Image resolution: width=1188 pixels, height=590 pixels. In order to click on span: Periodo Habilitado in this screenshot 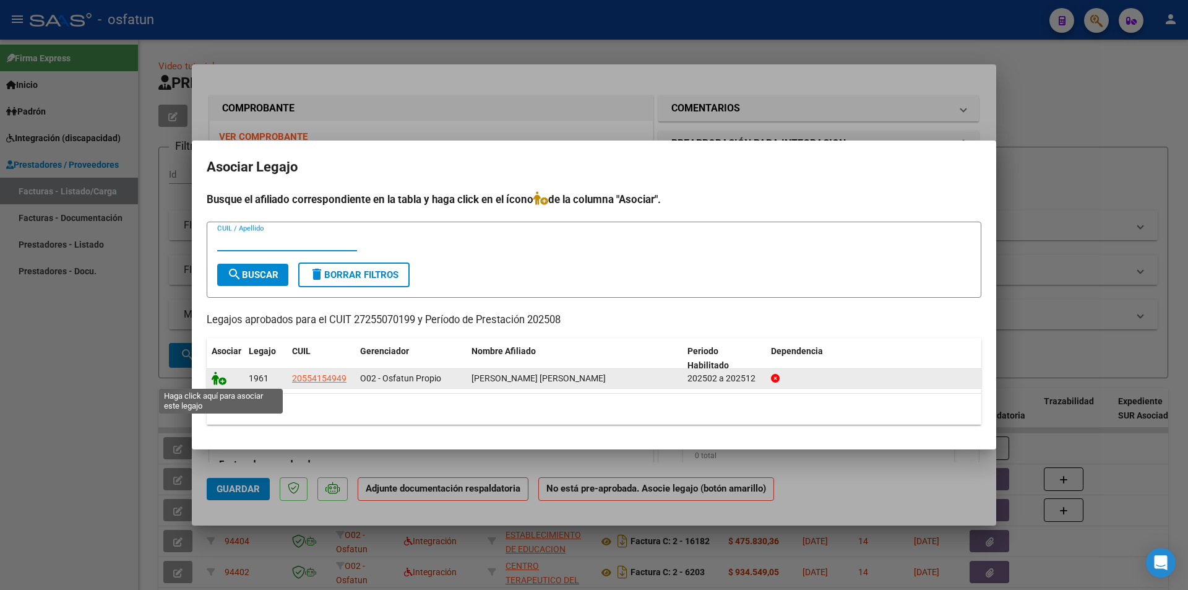, I will do `click(708, 358)`.